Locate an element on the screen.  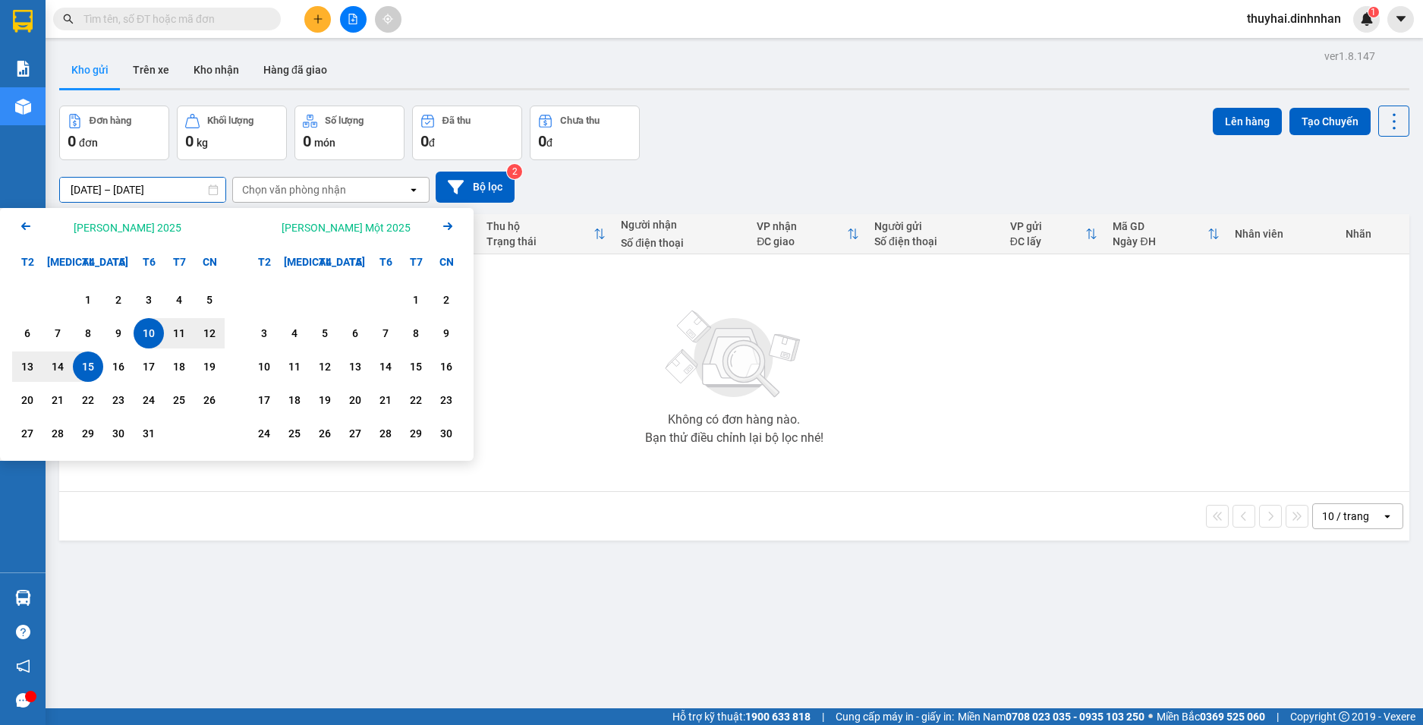
div: Choose Thứ Tư, tháng 11 5 2025. It's available. is located at coordinates (325, 333).